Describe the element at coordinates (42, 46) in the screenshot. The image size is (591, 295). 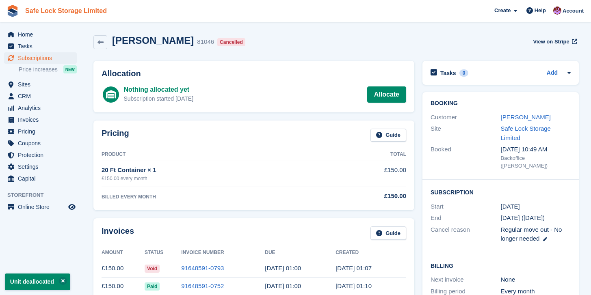
I see `span: Tasks` at that location.